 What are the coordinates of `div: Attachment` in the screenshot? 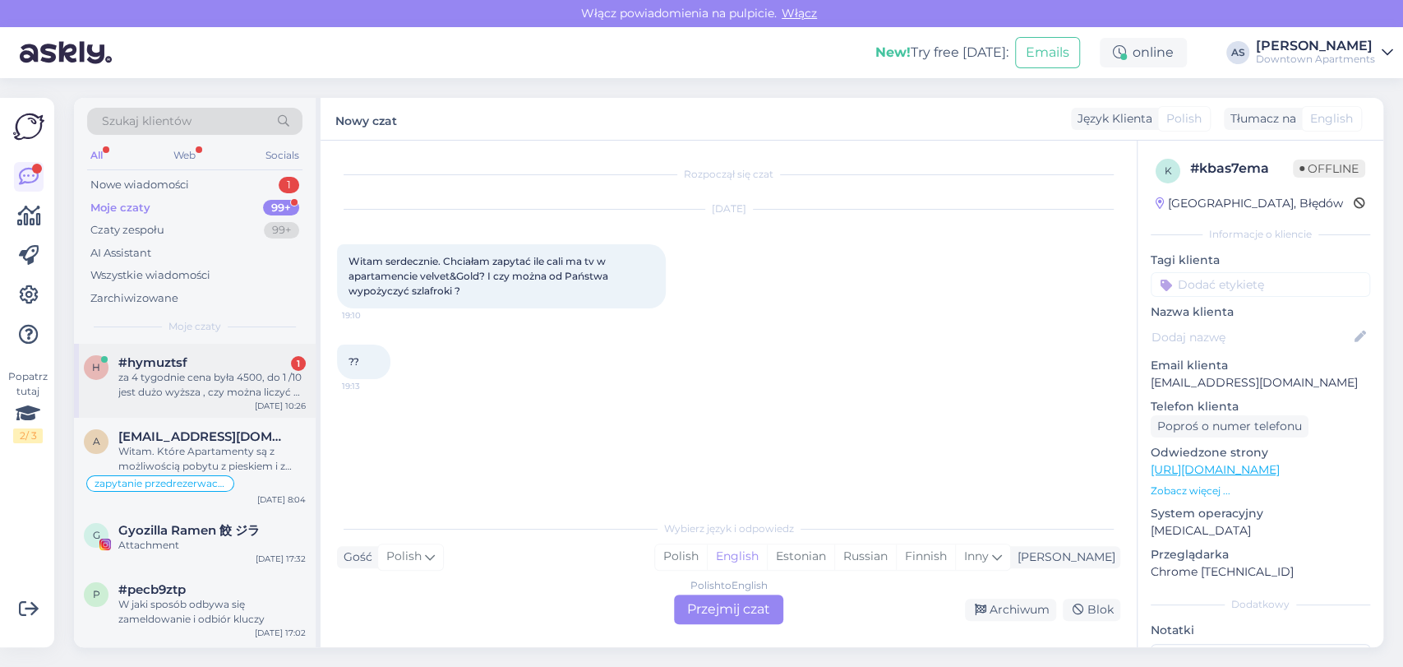 It's located at (212, 545).